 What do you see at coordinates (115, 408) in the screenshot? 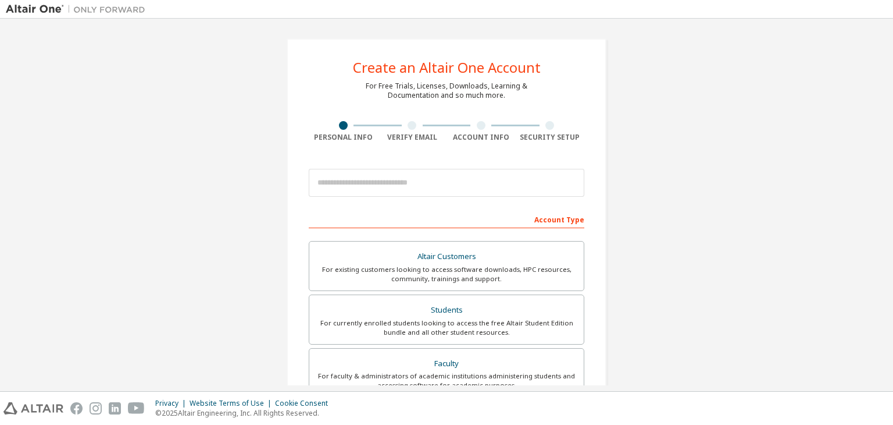
I see `img: linkedin.svg` at bounding box center [115, 408].